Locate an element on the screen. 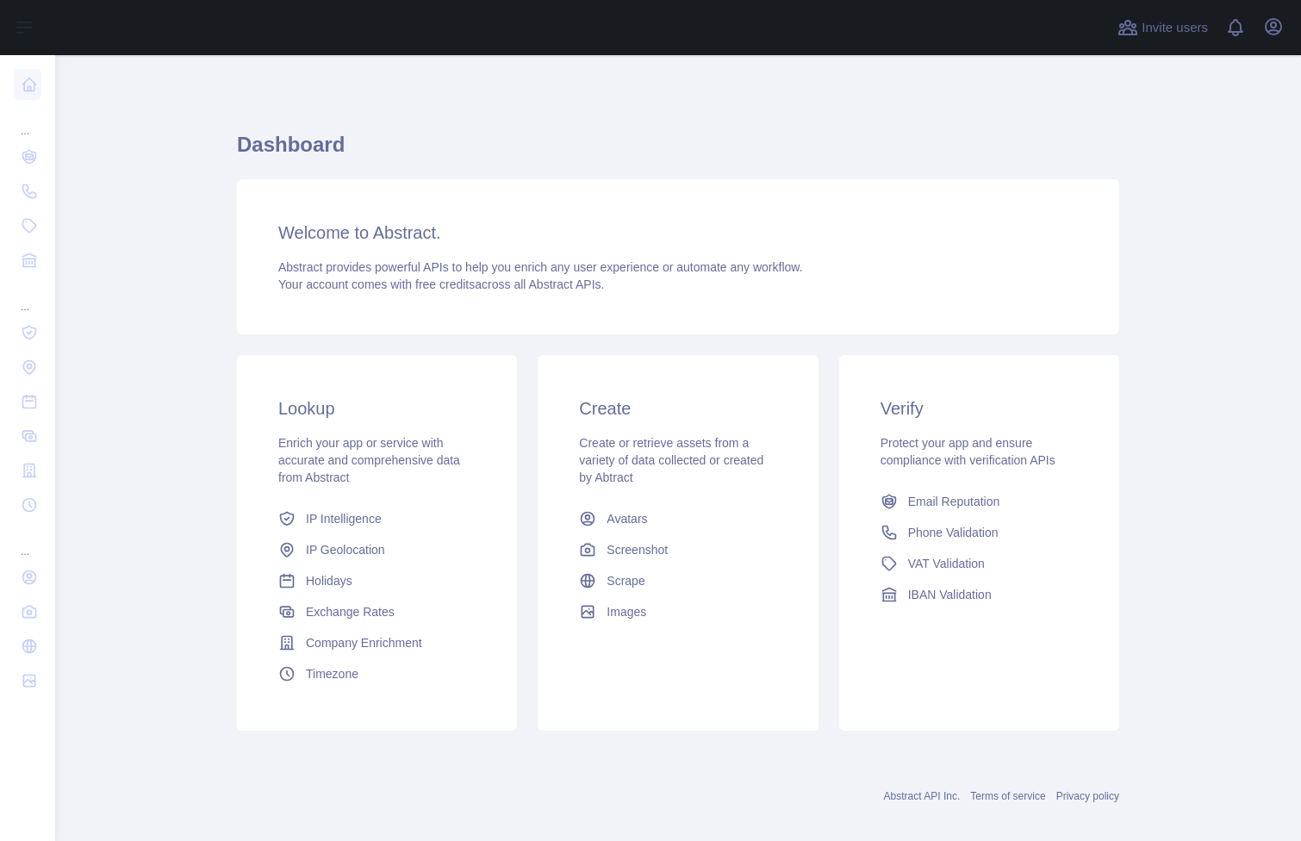  a: Email Reputation is located at coordinates (979, 501).